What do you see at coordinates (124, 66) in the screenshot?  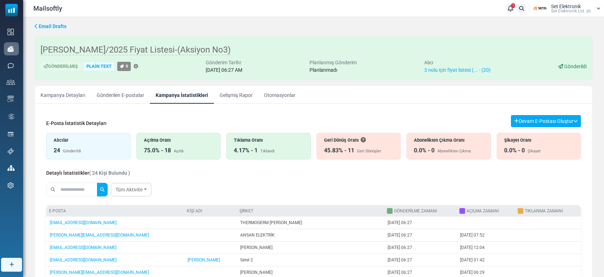 I see `a: 0` at bounding box center [124, 66].